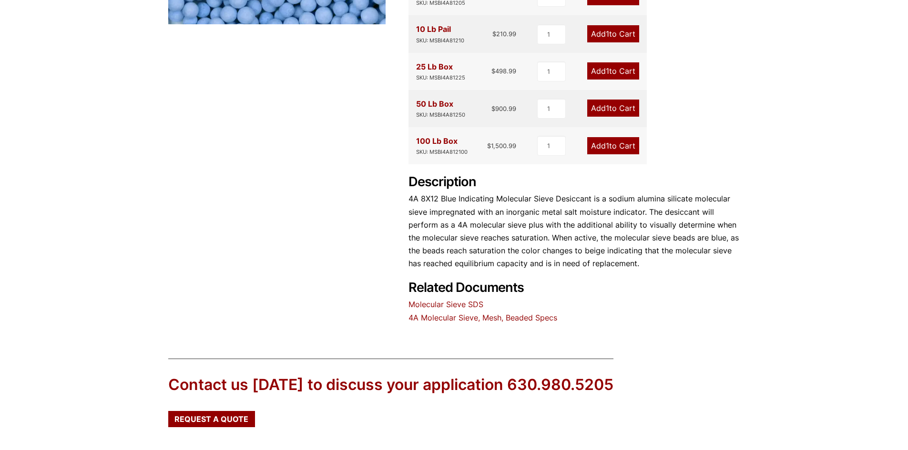 The width and height of the screenshot is (908, 450). I want to click on div: 25 Lb Box, so click(440, 71).